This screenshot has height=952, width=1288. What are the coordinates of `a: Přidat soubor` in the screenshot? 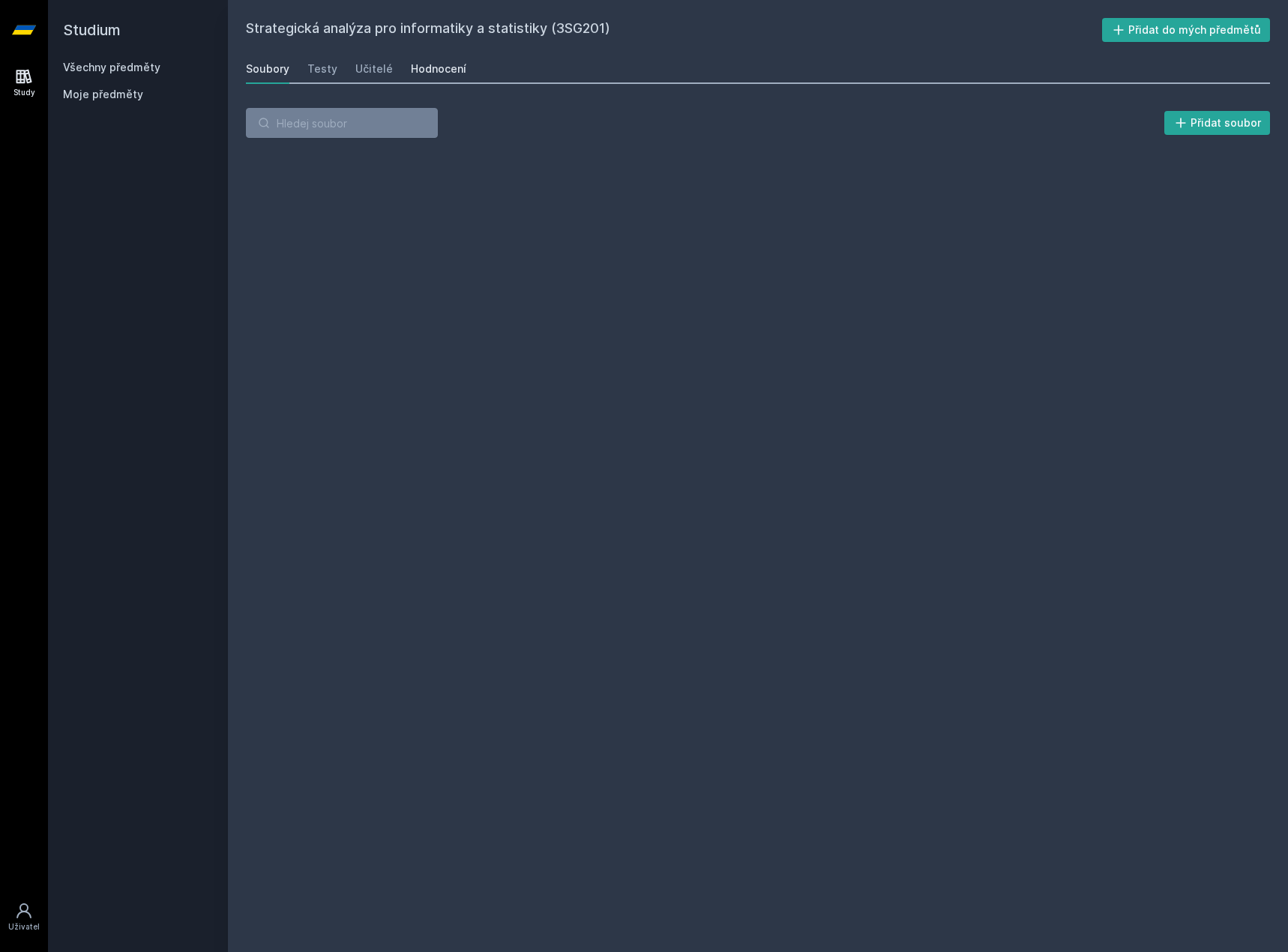 It's located at (1218, 123).